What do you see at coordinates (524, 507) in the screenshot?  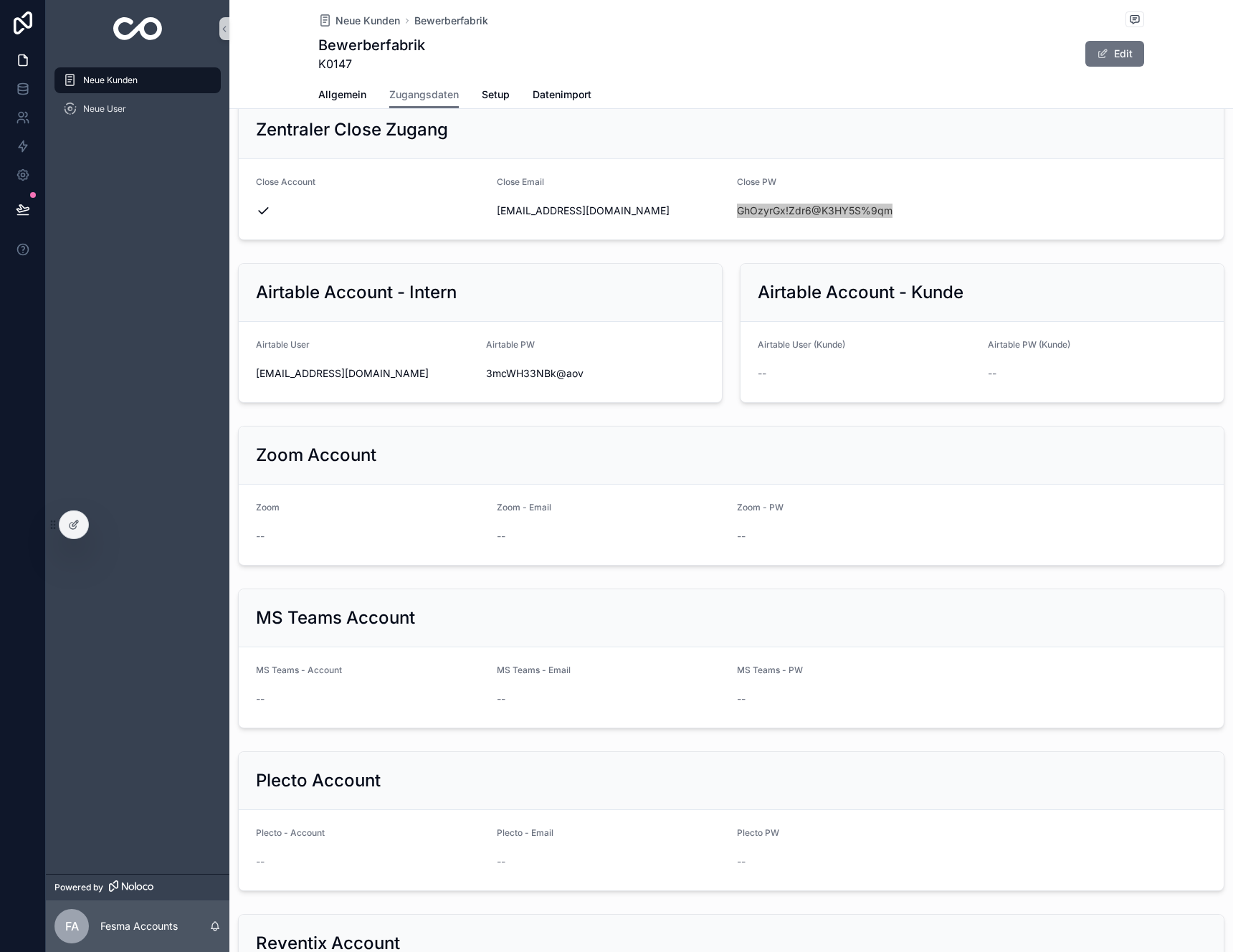 I see `span: Zoom - Email` at bounding box center [524, 507].